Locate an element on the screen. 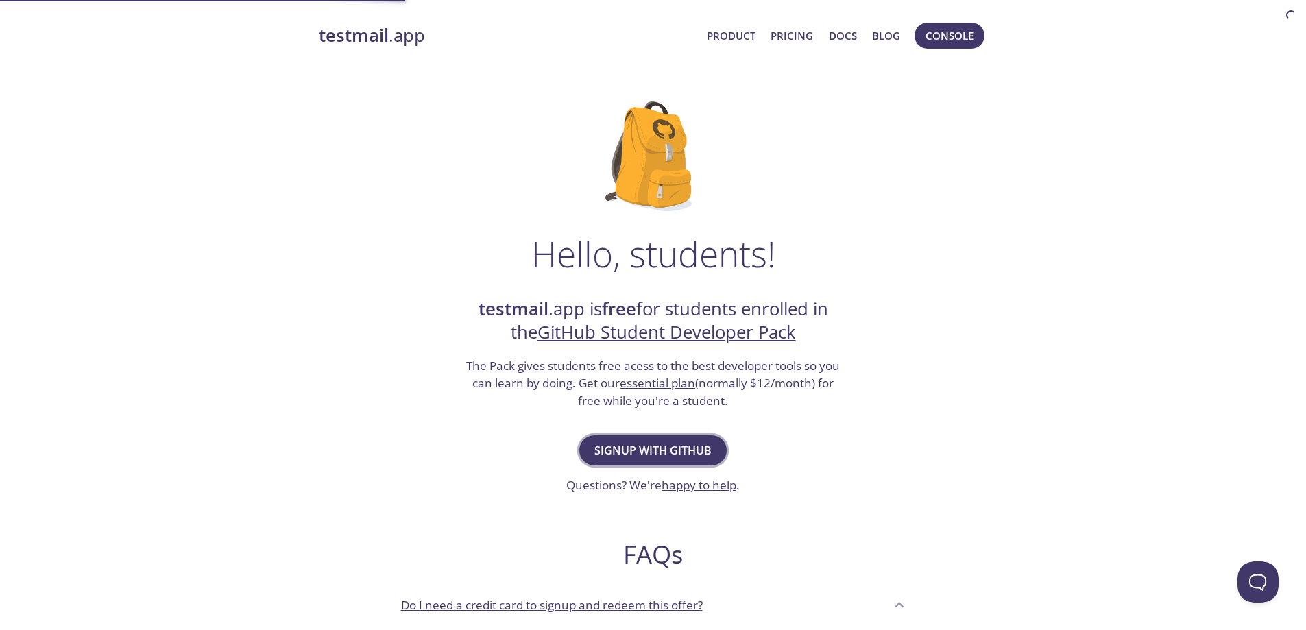 This screenshot has height=630, width=1306. a: Product is located at coordinates (731, 36).